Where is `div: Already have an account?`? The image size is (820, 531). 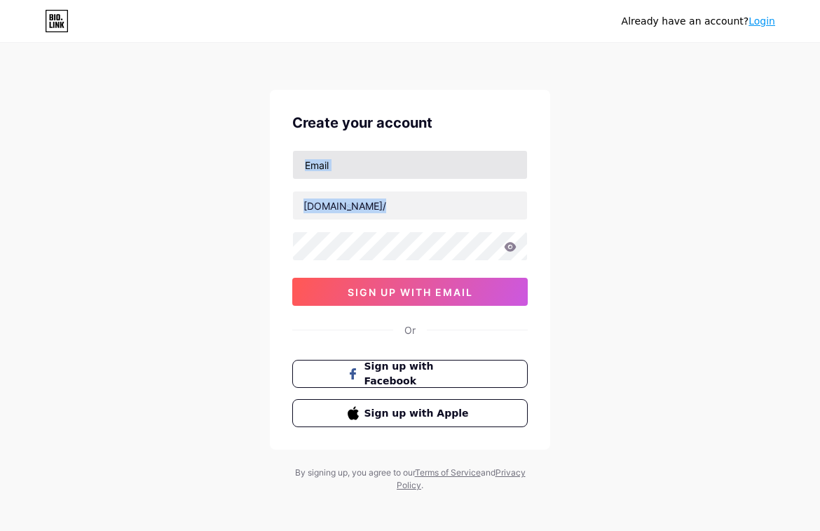 div: Already have an account? is located at coordinates (698, 21).